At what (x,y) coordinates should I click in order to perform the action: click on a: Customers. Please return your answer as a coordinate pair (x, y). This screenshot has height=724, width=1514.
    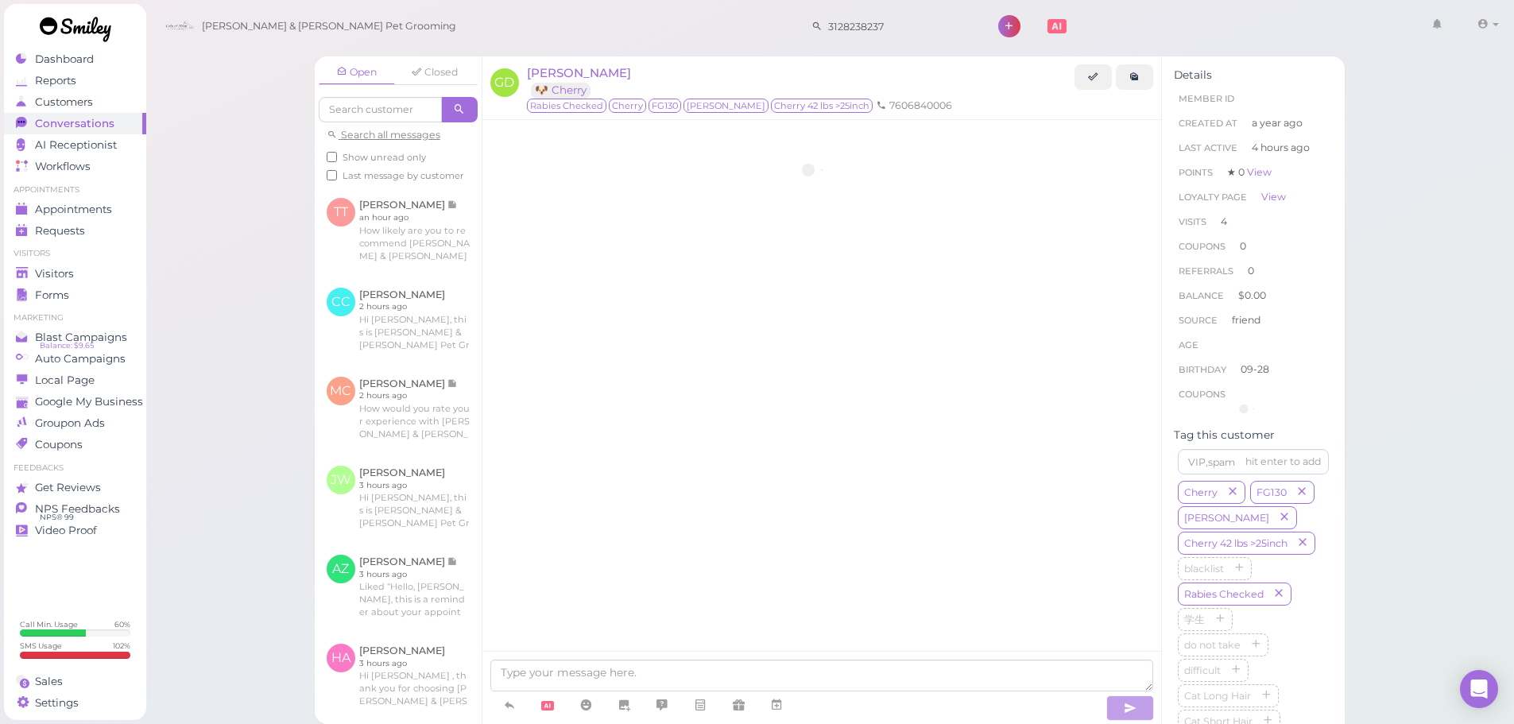
    Looking at the image, I should click on (75, 102).